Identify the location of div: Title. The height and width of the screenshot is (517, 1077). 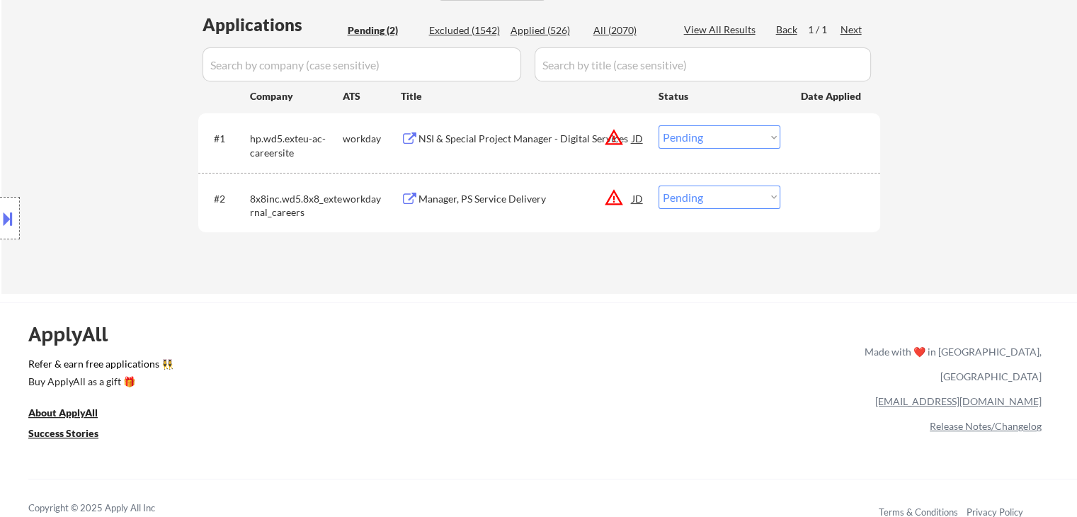
(522, 96).